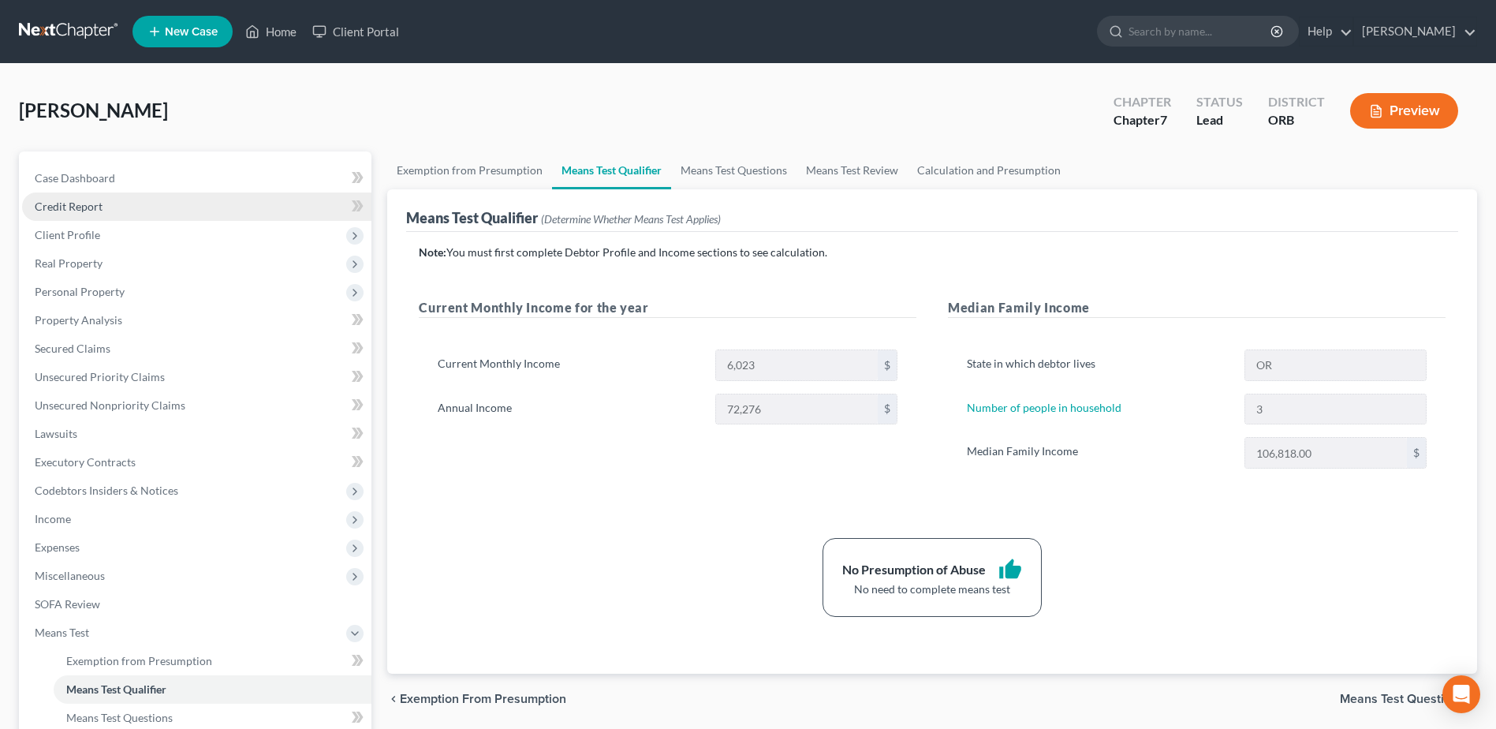 The image size is (1496, 729). What do you see at coordinates (196, 604) in the screenshot?
I see `a: SOFA Review` at bounding box center [196, 604].